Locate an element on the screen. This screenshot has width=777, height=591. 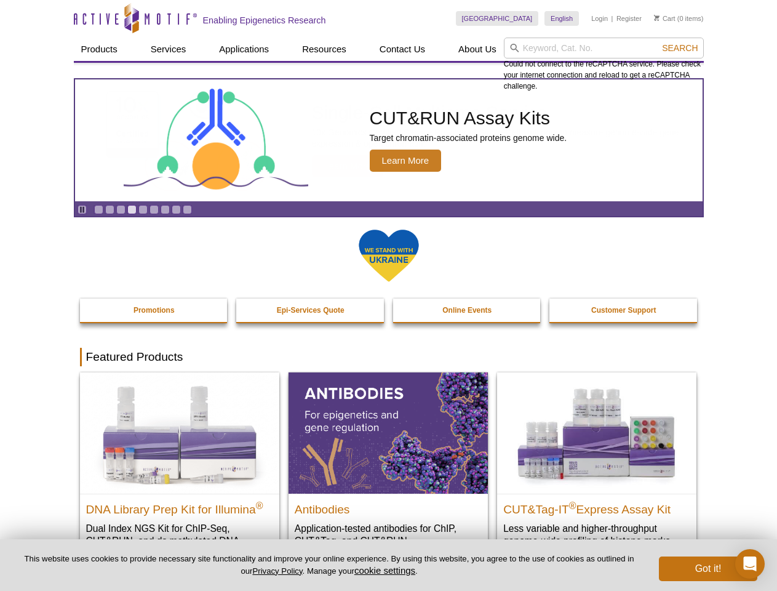
a: Go to slide 8 is located at coordinates (176, 209).